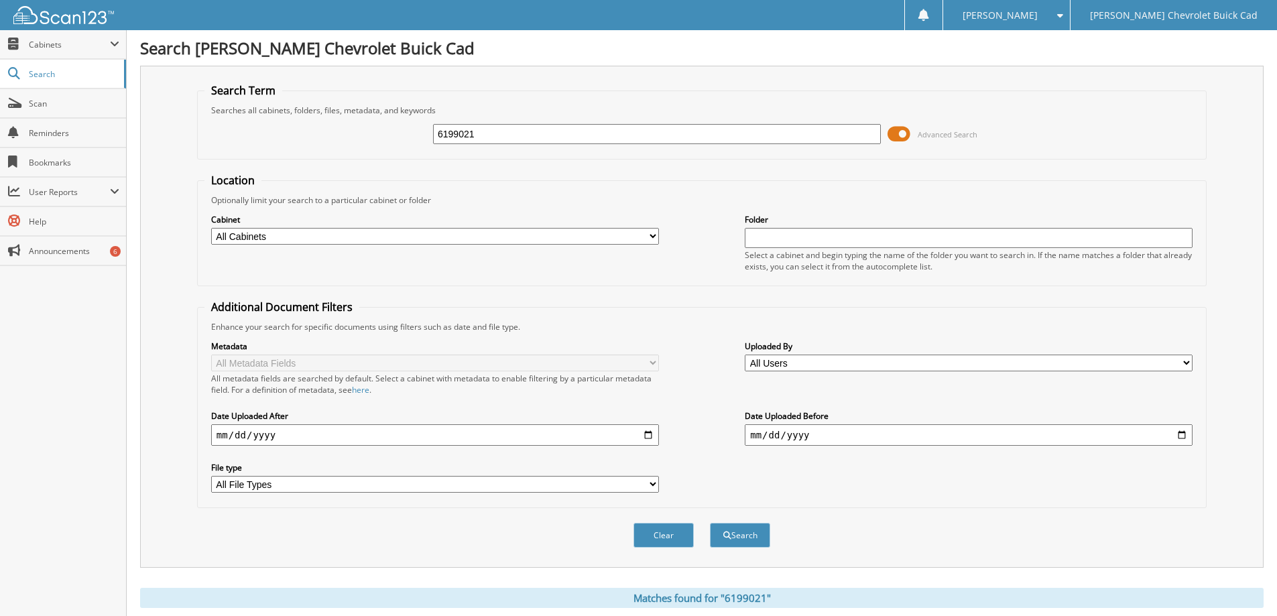  I want to click on label: Date Uploaded After, so click(435, 416).